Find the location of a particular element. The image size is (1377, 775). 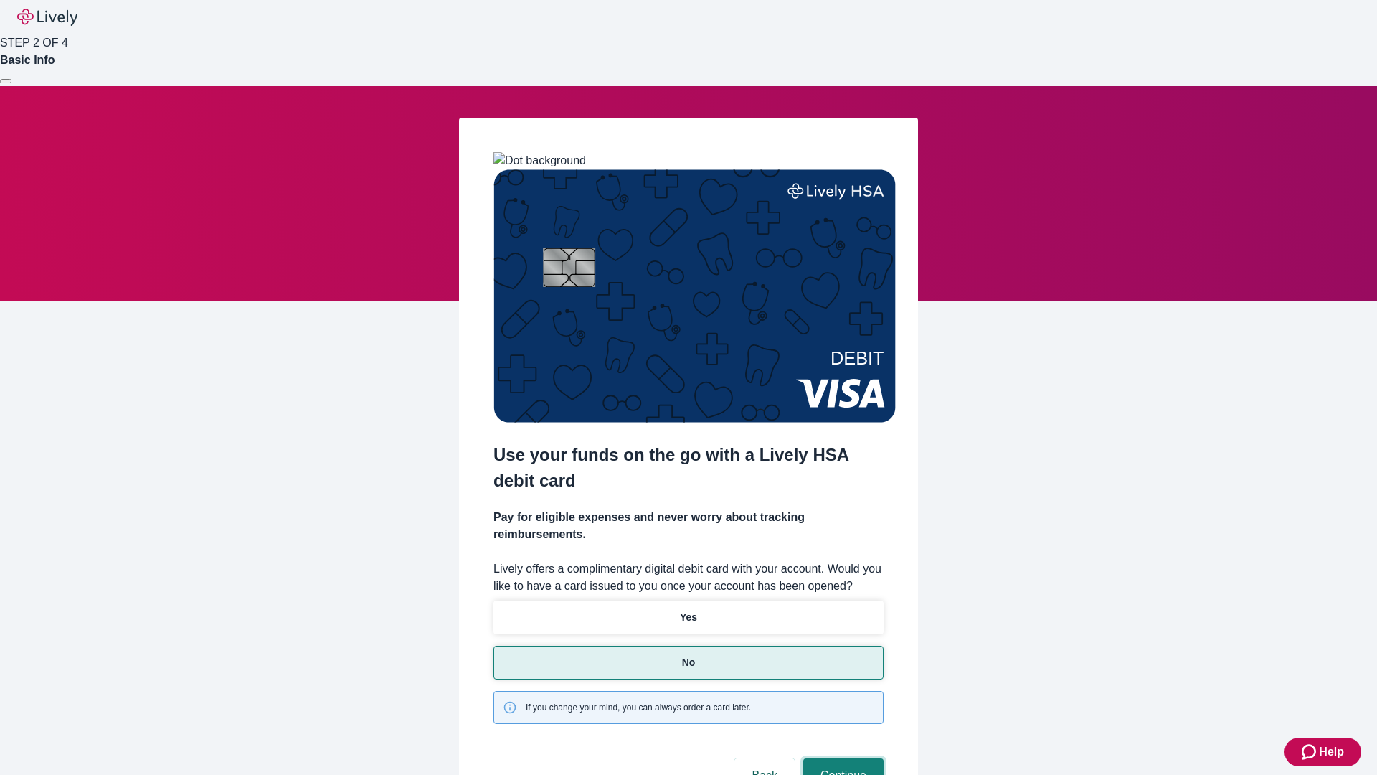

label: Lively offers a complimentary digital debit card with your account. Would you like to have a card... is located at coordinates (689, 577).